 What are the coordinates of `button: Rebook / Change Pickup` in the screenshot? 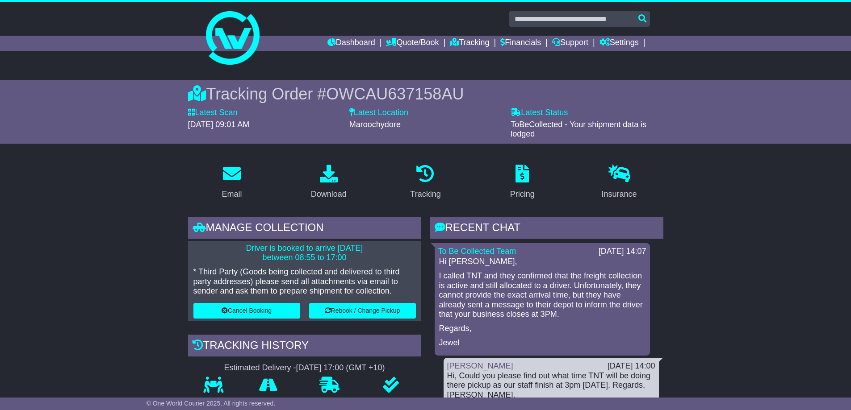 It's located at (362, 311).